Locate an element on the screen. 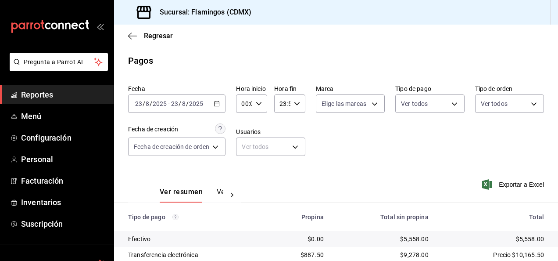 The image size is (558, 261). button: Ver pagos is located at coordinates (233, 195).